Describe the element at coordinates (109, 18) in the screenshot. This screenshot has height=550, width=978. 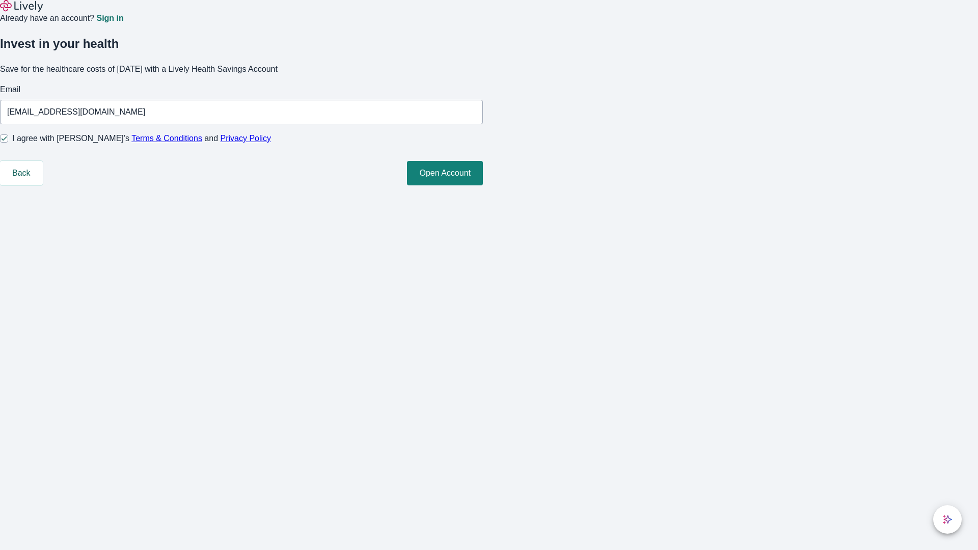
I see `a: Sign in` at that location.